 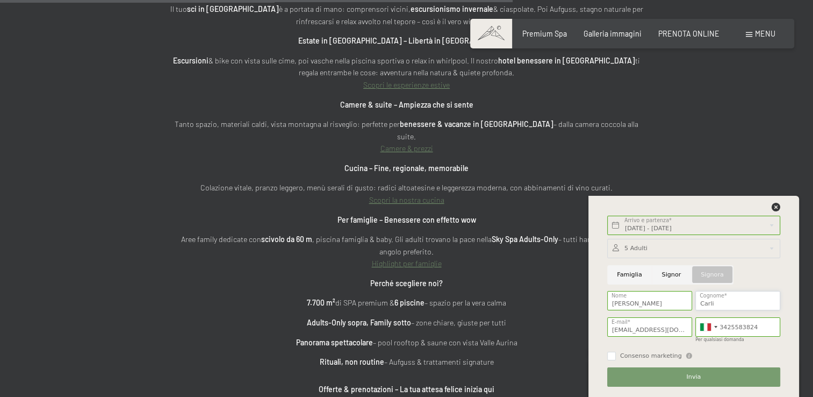 What do you see at coordinates (613, 33) in the screenshot?
I see `span: Galleria immagini` at bounding box center [613, 33].